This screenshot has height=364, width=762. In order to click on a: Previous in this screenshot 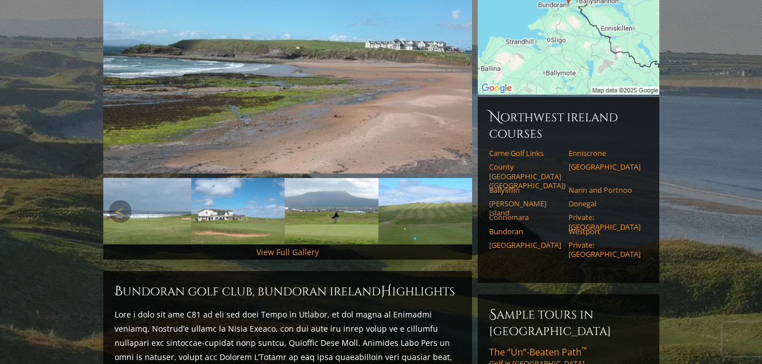, I will do `click(120, 212)`.